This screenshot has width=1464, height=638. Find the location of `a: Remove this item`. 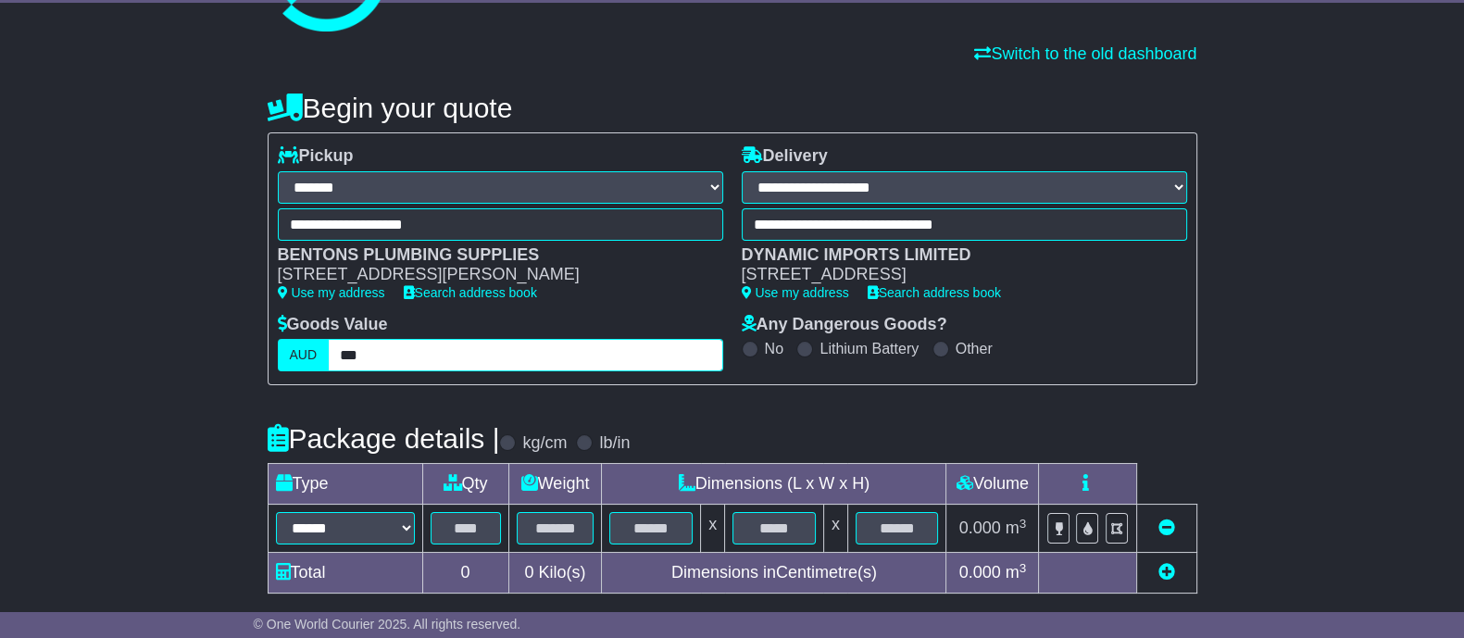

a: Remove this item is located at coordinates (1167, 528).